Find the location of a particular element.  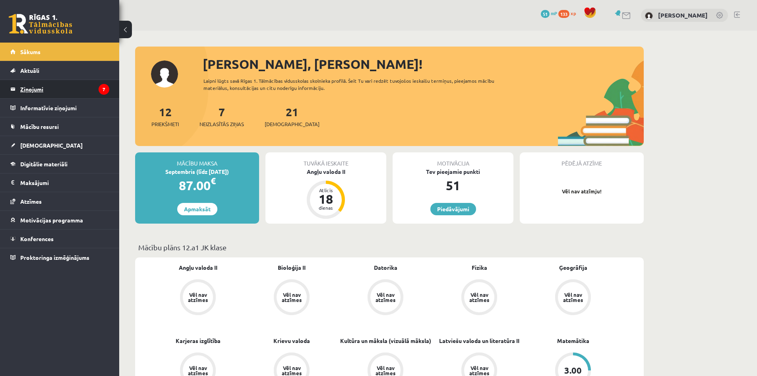

a: 7Neizlasītās ziņas is located at coordinates (222, 116).